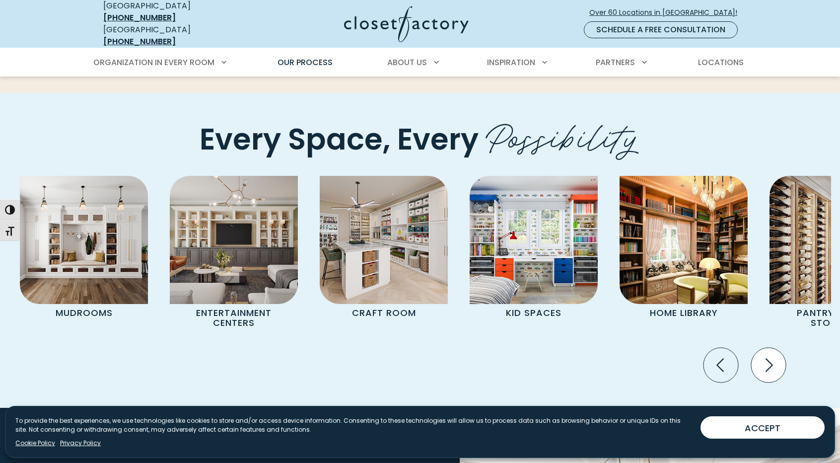 This screenshot has height=463, width=840. Describe the element at coordinates (234, 318) in the screenshot. I see `p: Entertainment Centers` at that location.